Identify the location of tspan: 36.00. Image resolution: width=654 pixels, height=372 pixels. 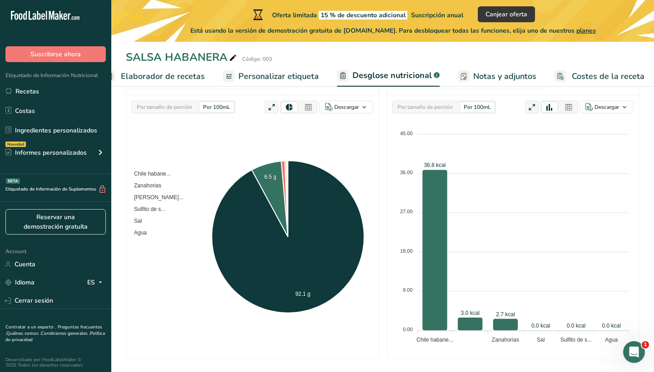
(407, 173).